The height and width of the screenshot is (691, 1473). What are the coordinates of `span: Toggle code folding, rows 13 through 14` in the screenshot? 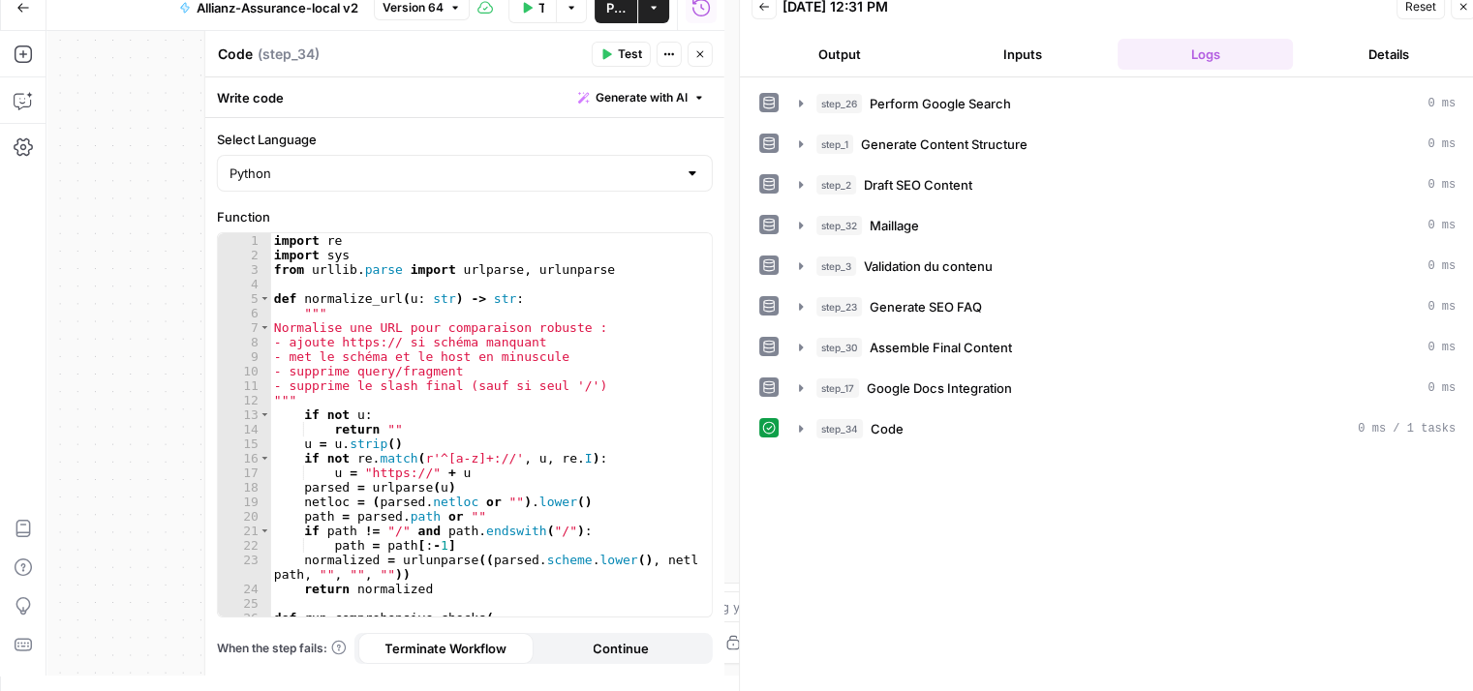 It's located at (264, 414).